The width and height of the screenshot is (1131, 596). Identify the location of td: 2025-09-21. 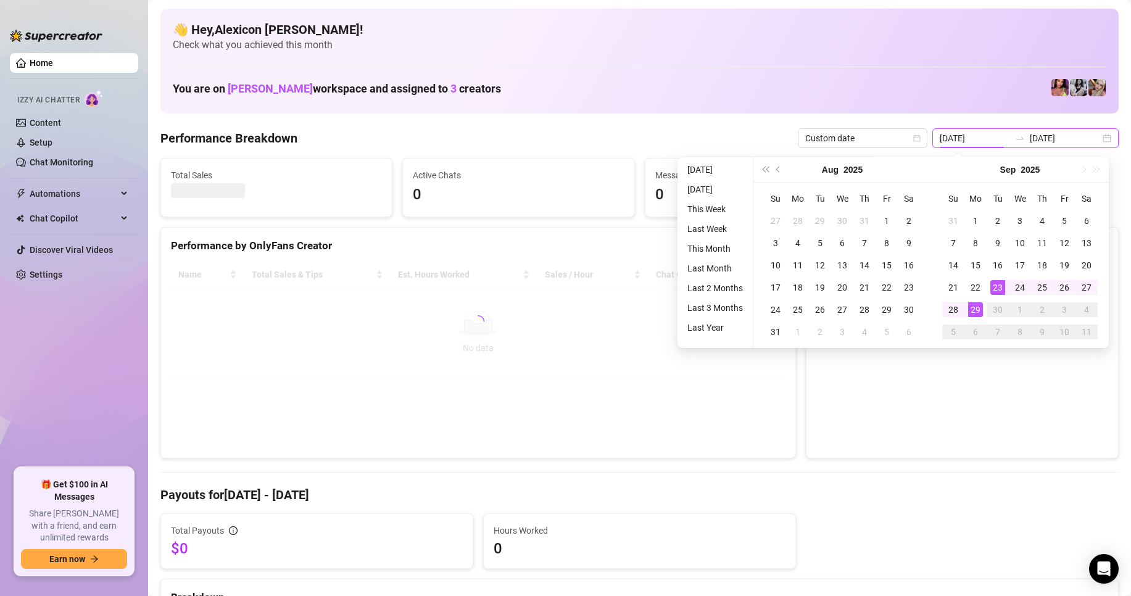
(953, 287).